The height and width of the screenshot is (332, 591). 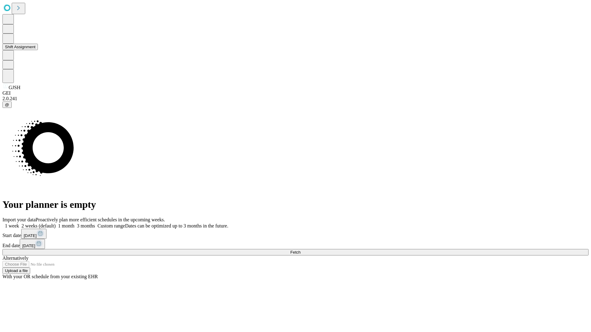 What do you see at coordinates (19, 220) in the screenshot?
I see `span: Import your data` at bounding box center [19, 220].